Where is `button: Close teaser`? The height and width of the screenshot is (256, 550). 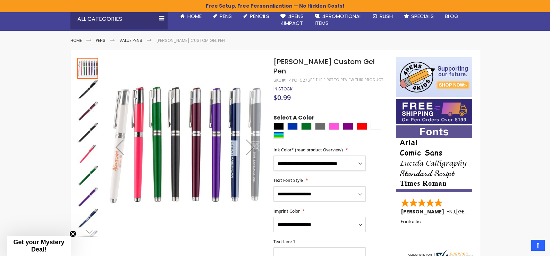 button: Close teaser is located at coordinates (73, 234).